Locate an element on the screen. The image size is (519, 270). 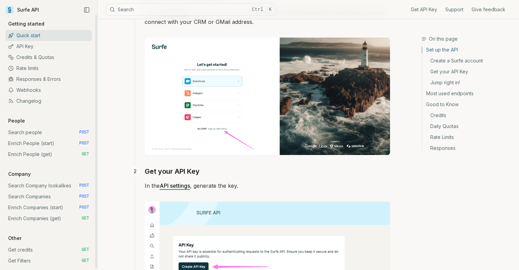
a: Create a Surfe account is located at coordinates (468, 61).